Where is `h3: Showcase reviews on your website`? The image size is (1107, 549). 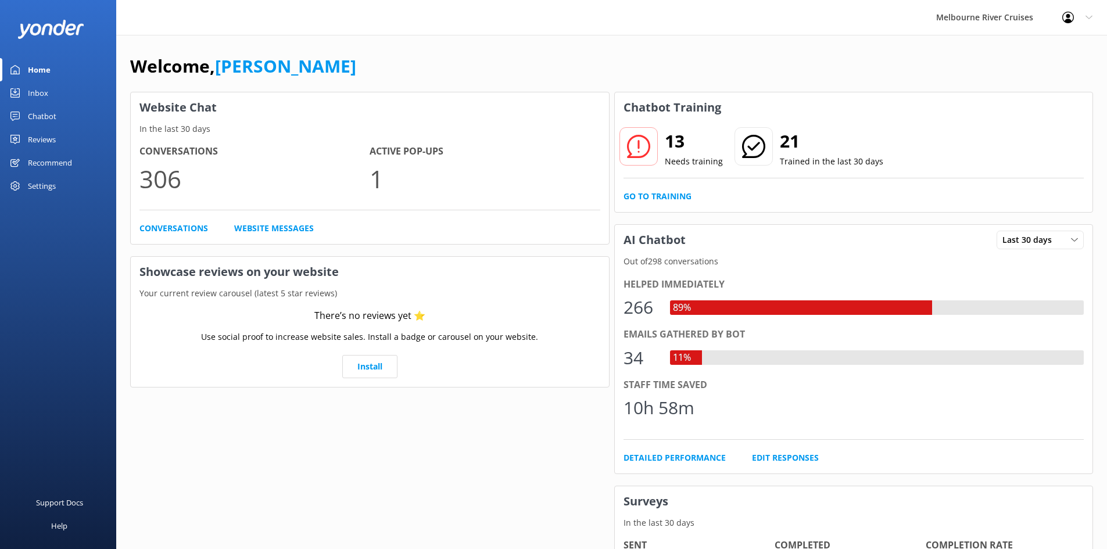 h3: Showcase reviews on your website is located at coordinates (370, 272).